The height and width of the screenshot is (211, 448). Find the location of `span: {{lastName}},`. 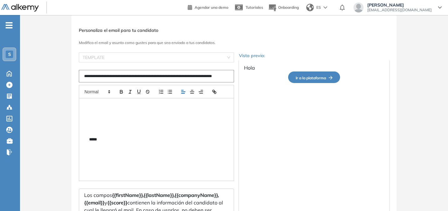

span: {{lastName}}, is located at coordinates (159, 195).